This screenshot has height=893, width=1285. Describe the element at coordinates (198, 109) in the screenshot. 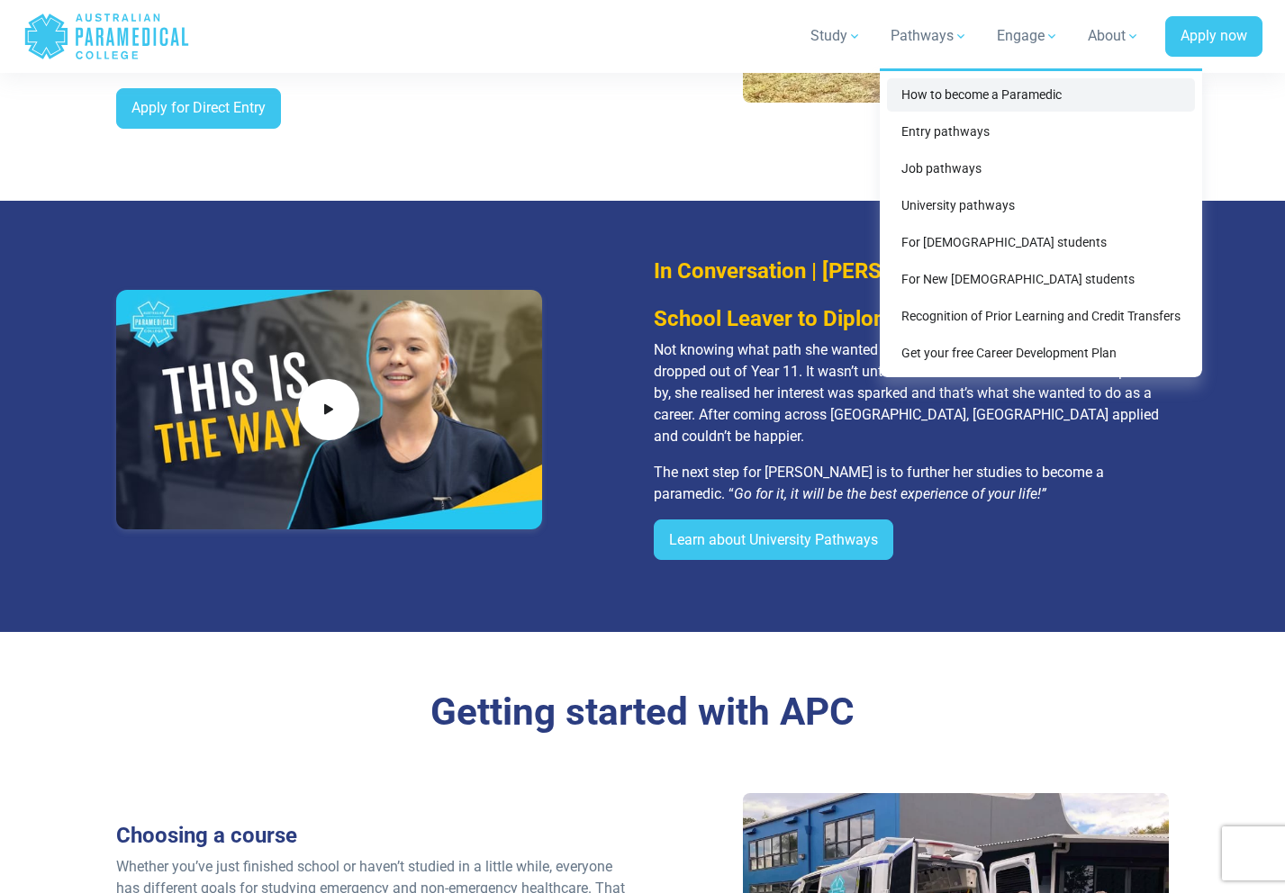

I see `a: Apply for Direct Entry` at that location.